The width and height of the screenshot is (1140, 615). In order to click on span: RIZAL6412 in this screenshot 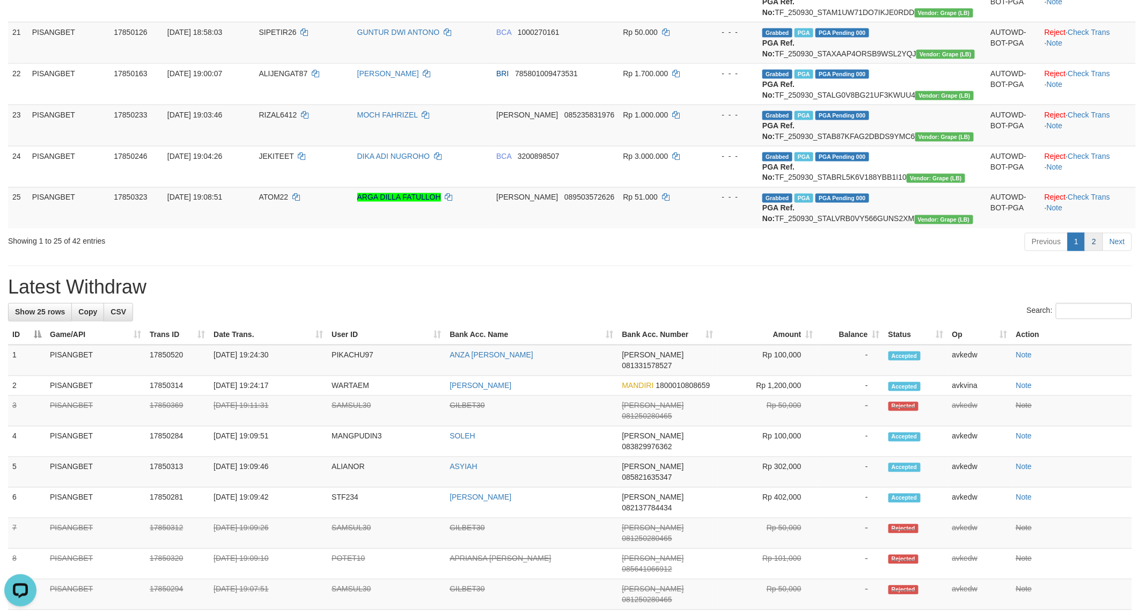, I will do `click(278, 115)`.